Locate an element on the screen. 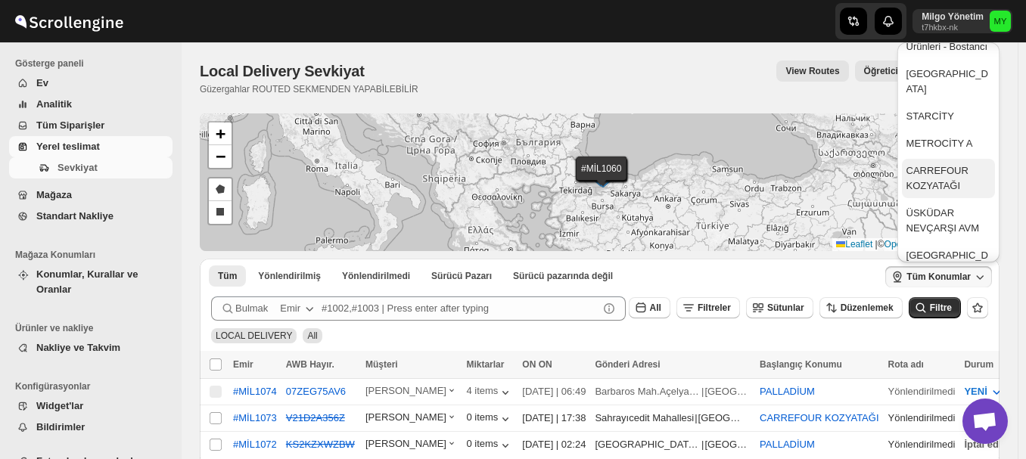  span: Bulmak is located at coordinates (251, 309).